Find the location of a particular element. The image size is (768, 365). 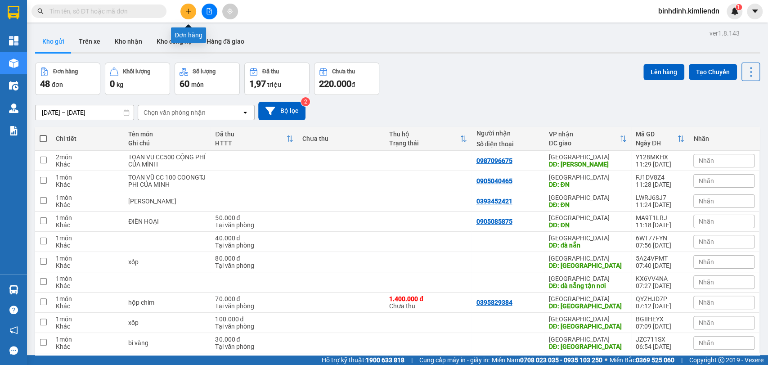

span: Cung cấp máy in - giấy in: is located at coordinates (455, 360).